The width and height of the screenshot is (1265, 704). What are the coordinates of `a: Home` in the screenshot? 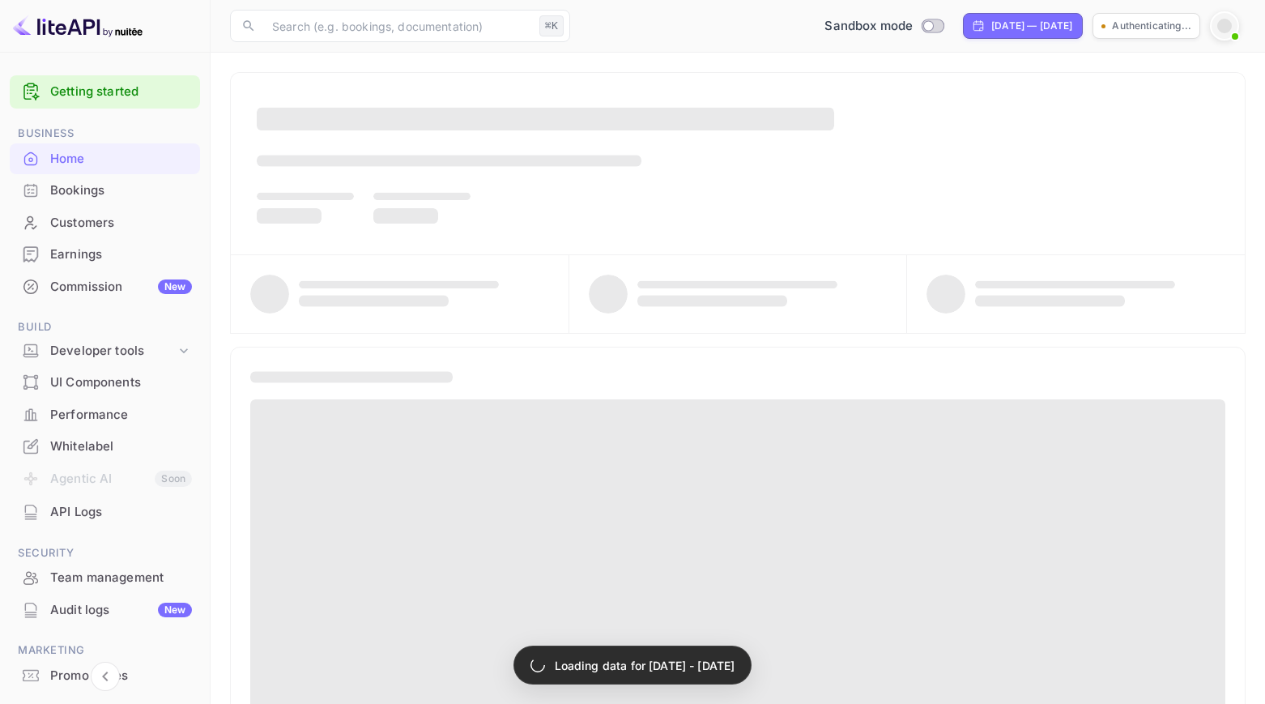 It's located at (104, 158).